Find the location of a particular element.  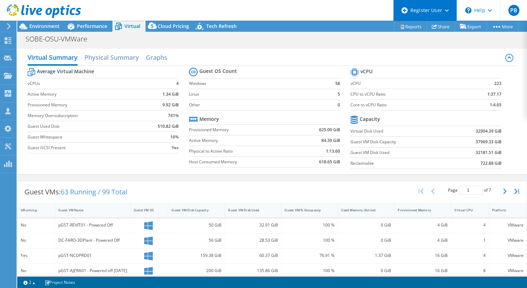

label: Host Consumed Memory is located at coordinates (243, 162).